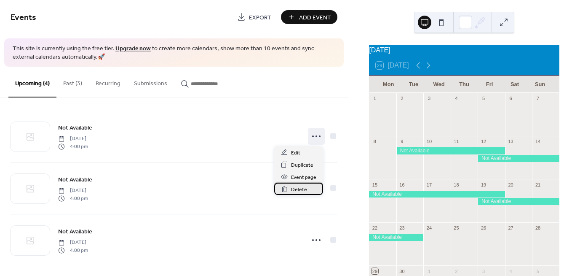 This screenshot has width=580, height=276. I want to click on button: Past (3), so click(72, 81).